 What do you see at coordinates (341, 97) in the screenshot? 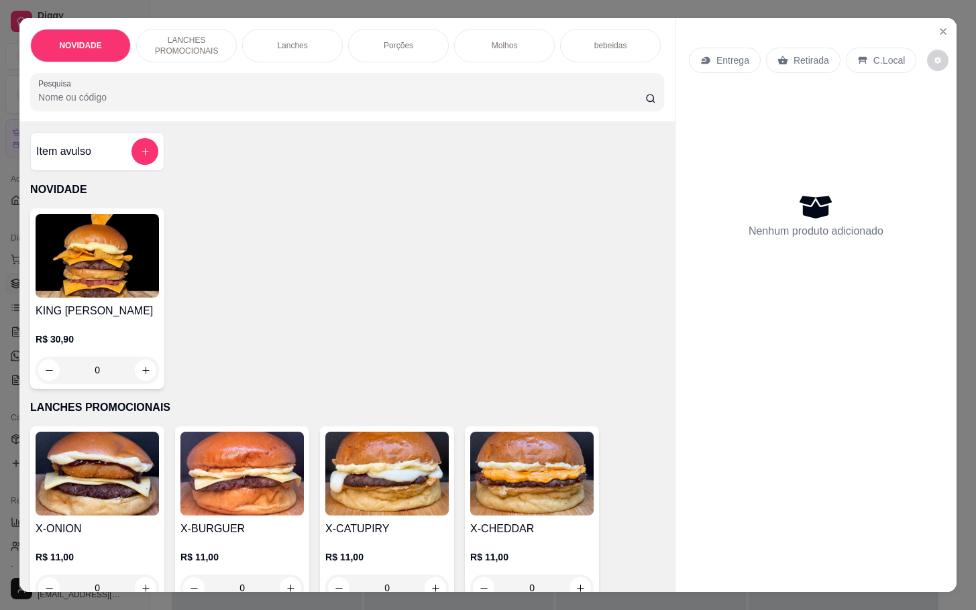
I see `input: Pesquisa` at bounding box center [341, 97].